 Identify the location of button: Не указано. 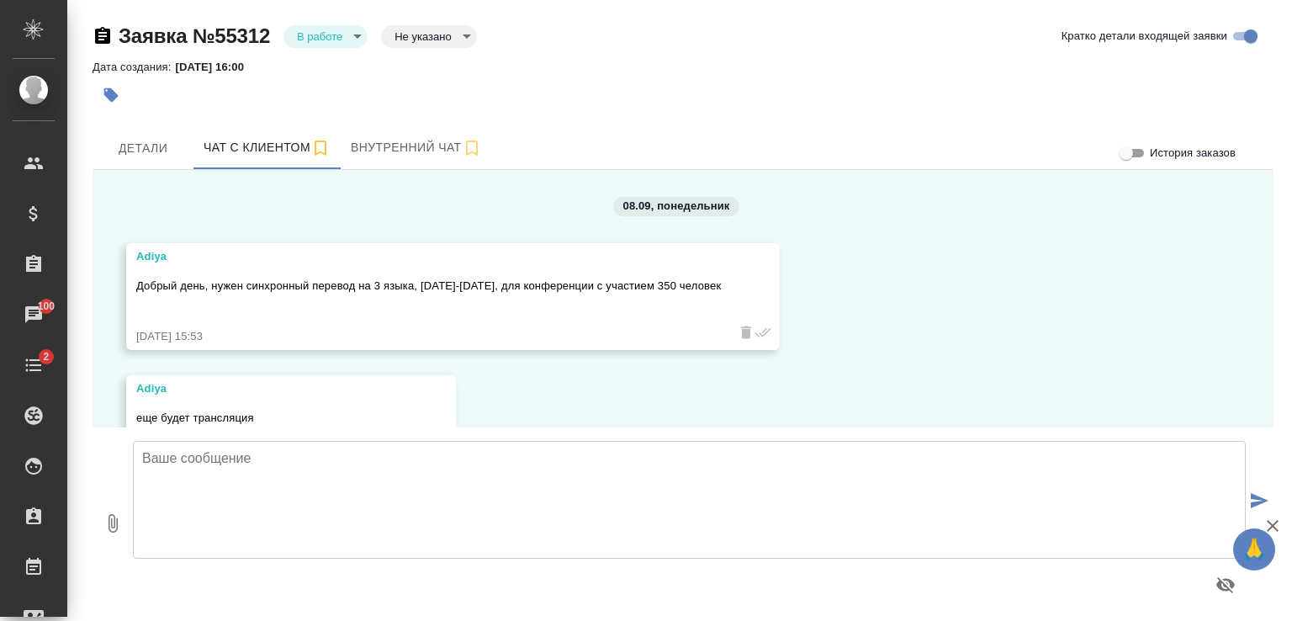
(422, 36).